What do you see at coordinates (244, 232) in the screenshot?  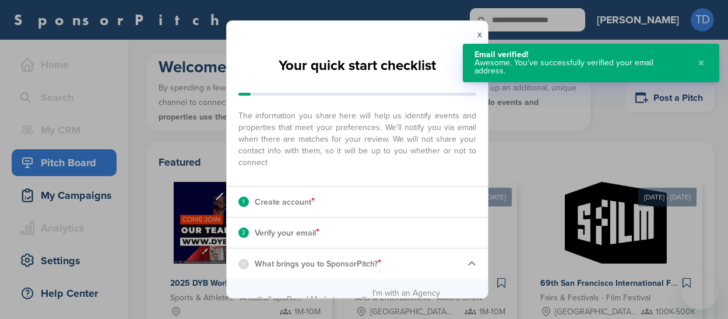 I see `div: 2` at bounding box center [244, 232].